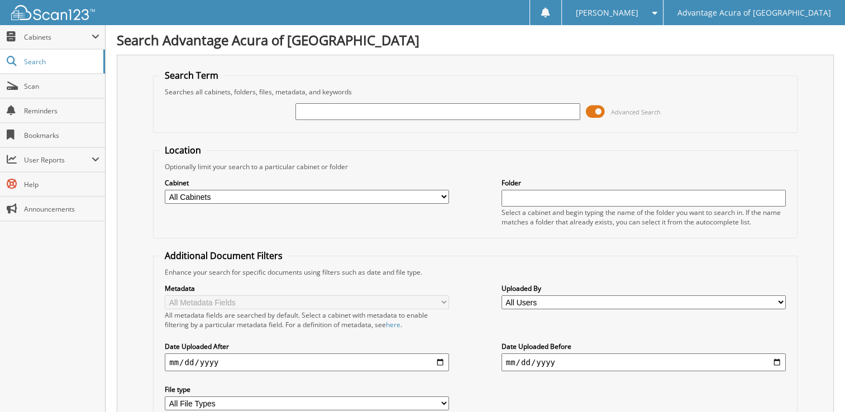  What do you see at coordinates (643, 346) in the screenshot?
I see `label: Date Uploaded Before` at bounding box center [643, 346].